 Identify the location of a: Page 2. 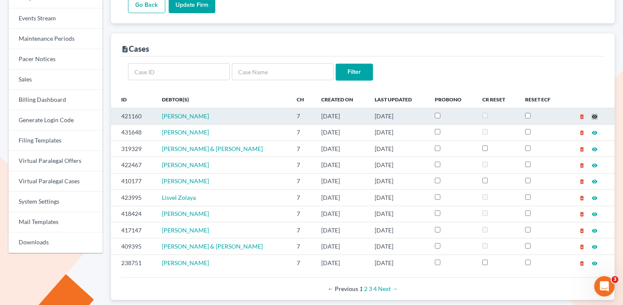
(366, 288).